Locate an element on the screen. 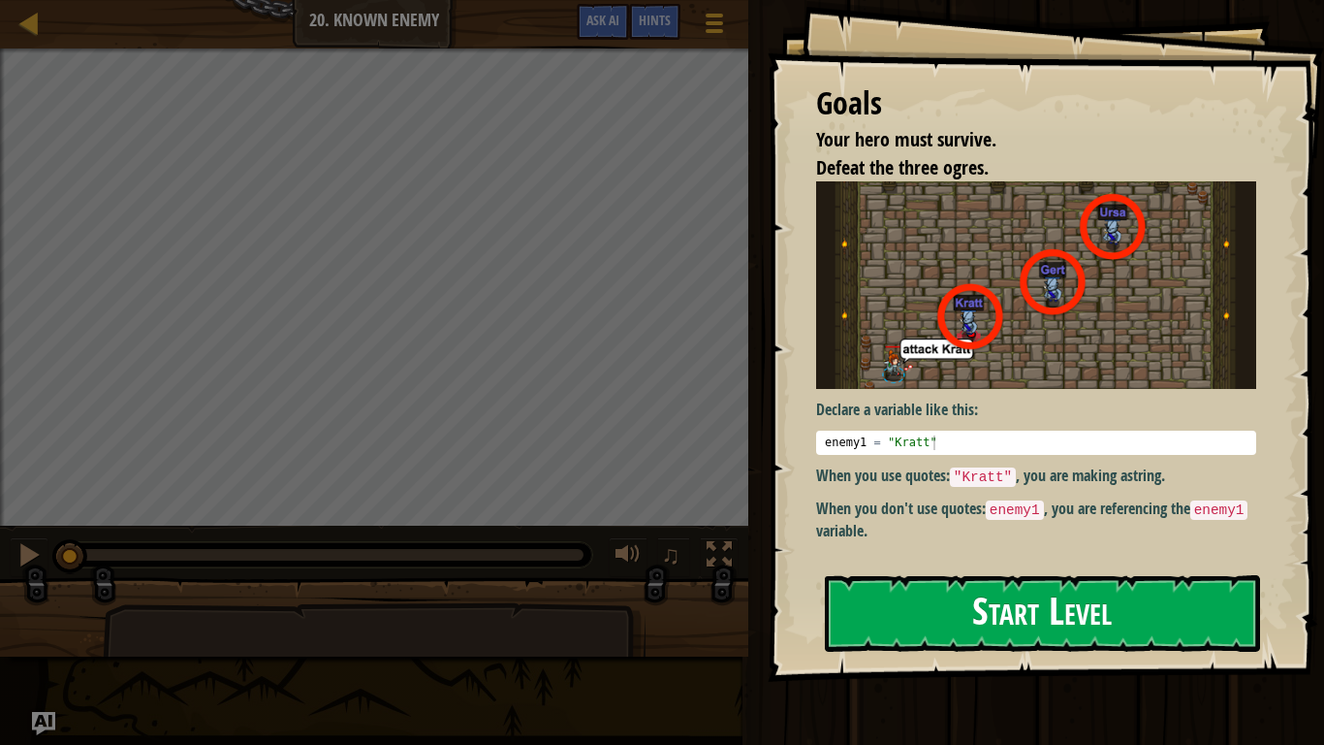  button: Adjust volume is located at coordinates (628, 557).